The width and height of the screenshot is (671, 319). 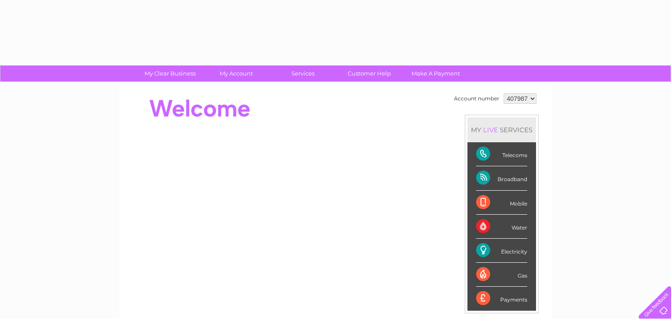 What do you see at coordinates (435, 73) in the screenshot?
I see `a: Make A Payment` at bounding box center [435, 73].